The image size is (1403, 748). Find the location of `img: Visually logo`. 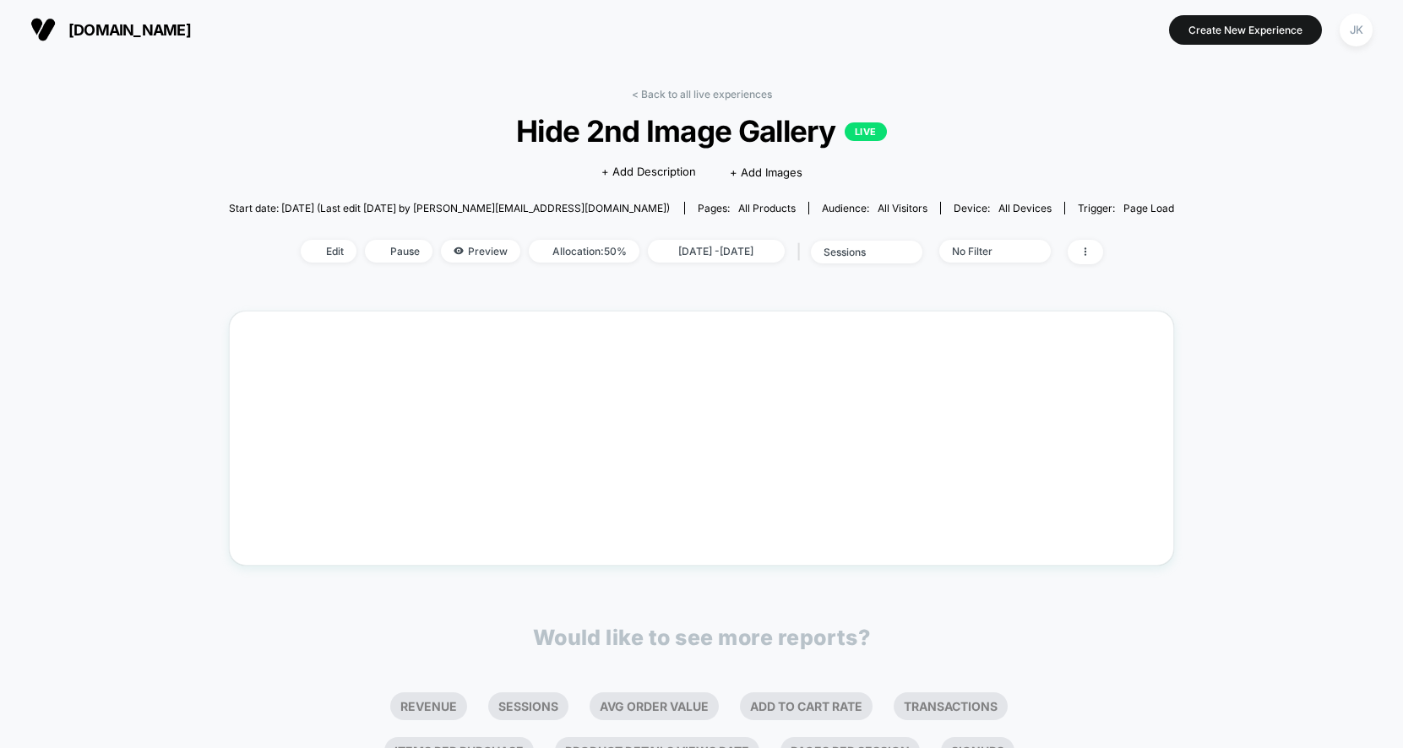

img: Visually logo is located at coordinates (43, 30).